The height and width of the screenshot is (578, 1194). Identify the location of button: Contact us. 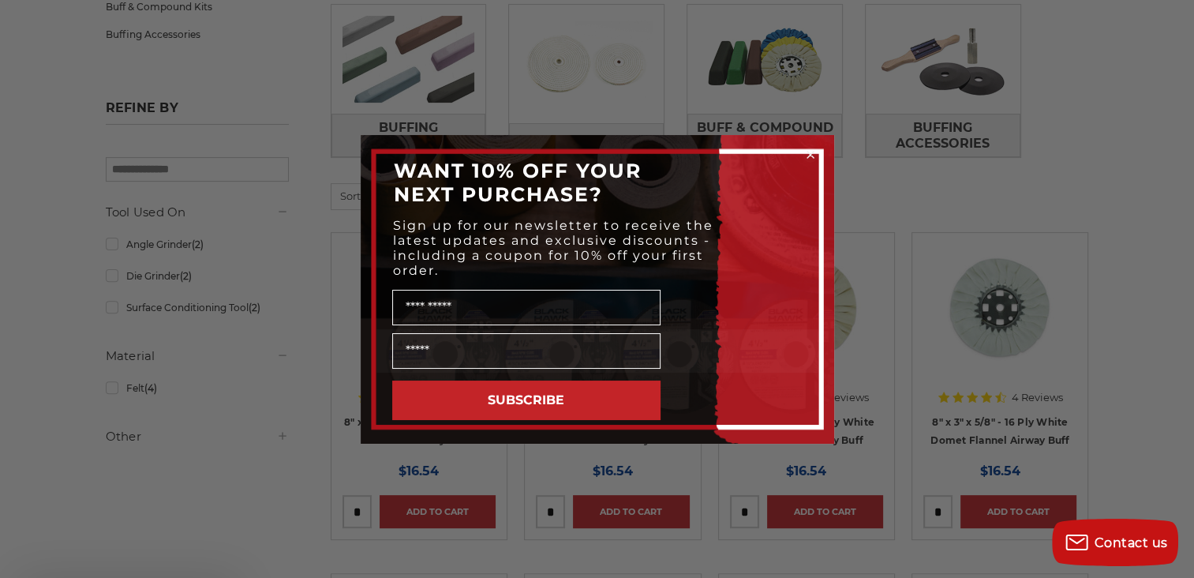
(1115, 542).